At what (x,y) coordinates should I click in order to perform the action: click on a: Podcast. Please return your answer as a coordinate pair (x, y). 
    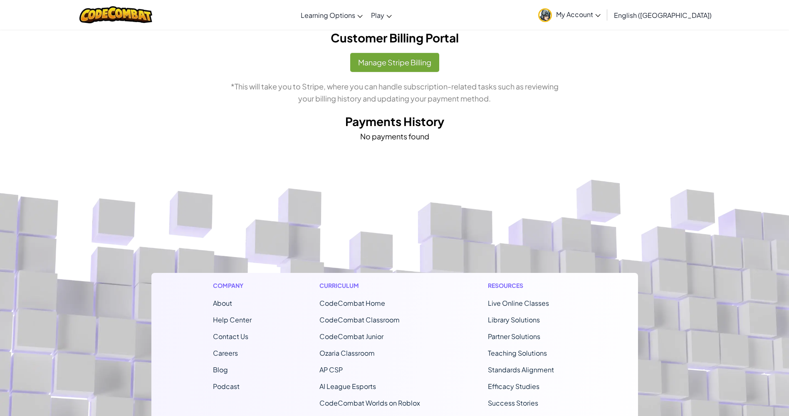
    Looking at the image, I should click on (226, 386).